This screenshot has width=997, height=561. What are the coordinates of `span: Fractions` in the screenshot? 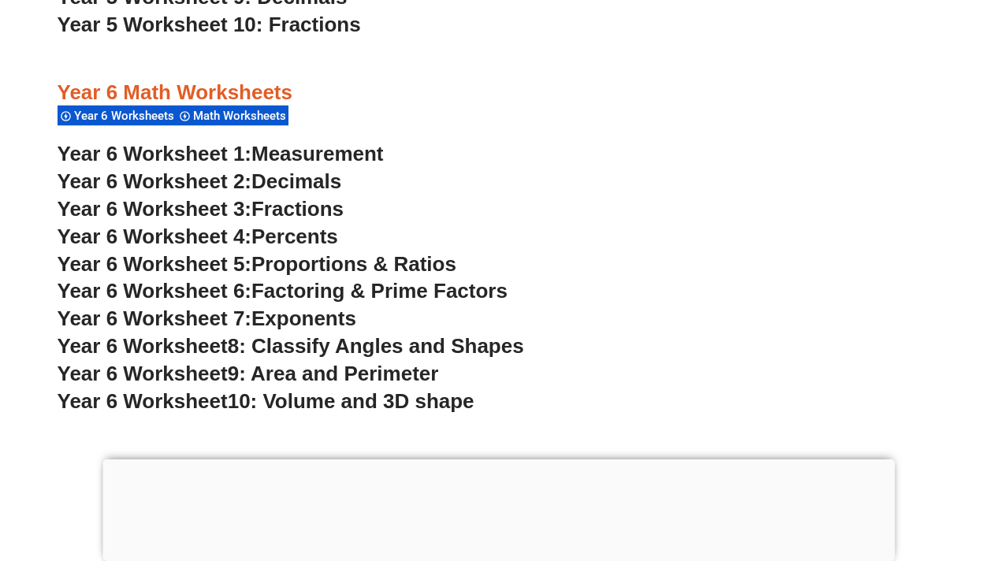 It's located at (297, 209).